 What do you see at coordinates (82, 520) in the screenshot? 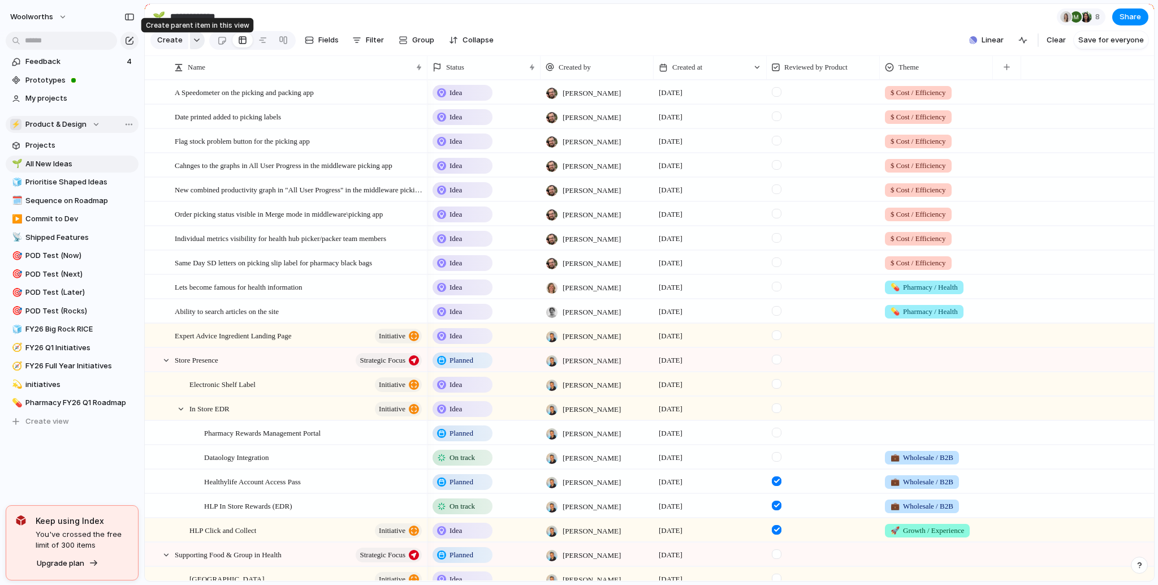
I see `span: Keep using Index` at bounding box center [82, 520].